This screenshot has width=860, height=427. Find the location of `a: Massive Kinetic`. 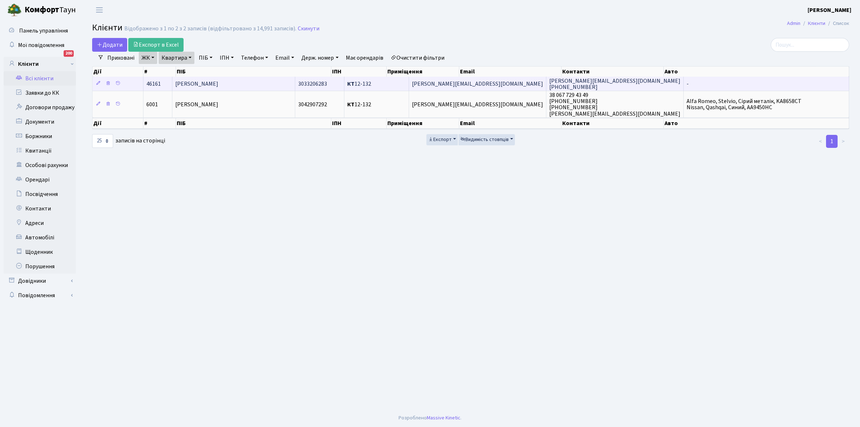

a: Massive Kinetic is located at coordinates (444, 418).